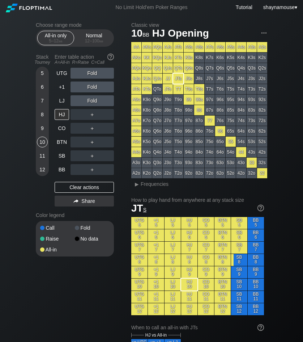 Image resolution: width=303 pixels, height=342 pixels. Describe the element at coordinates (231, 120) in the screenshot. I see `div: 75s` at that location.